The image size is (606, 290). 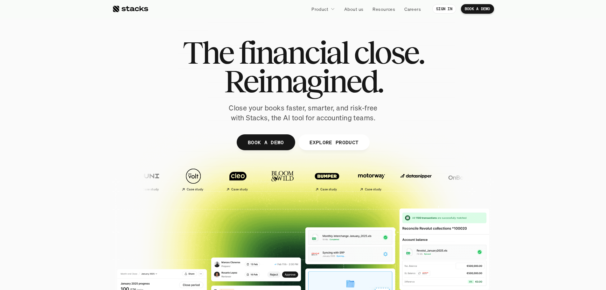 I want to click on p: EXPLORE PRODUCT, so click(x=334, y=142).